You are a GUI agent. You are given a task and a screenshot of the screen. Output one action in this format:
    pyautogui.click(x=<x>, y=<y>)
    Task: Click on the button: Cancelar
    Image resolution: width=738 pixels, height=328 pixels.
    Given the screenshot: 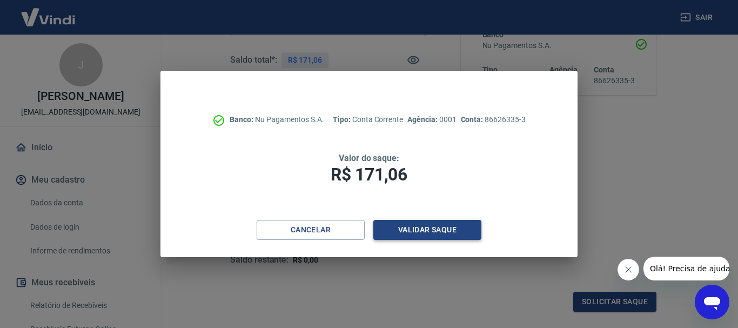 What is the action you would take?
    pyautogui.click(x=311, y=230)
    